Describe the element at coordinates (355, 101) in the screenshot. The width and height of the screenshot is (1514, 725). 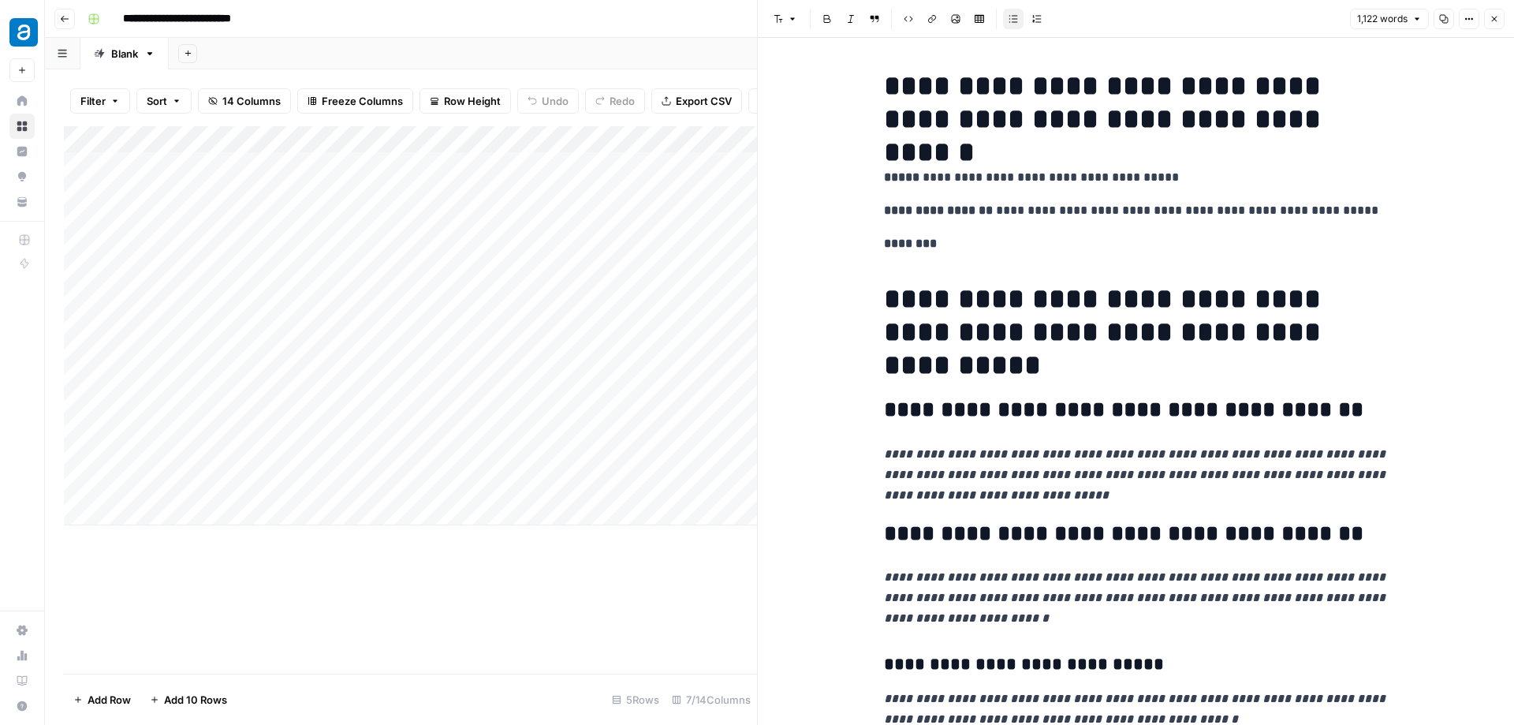
I see `button: Freeze Columns` at that location.